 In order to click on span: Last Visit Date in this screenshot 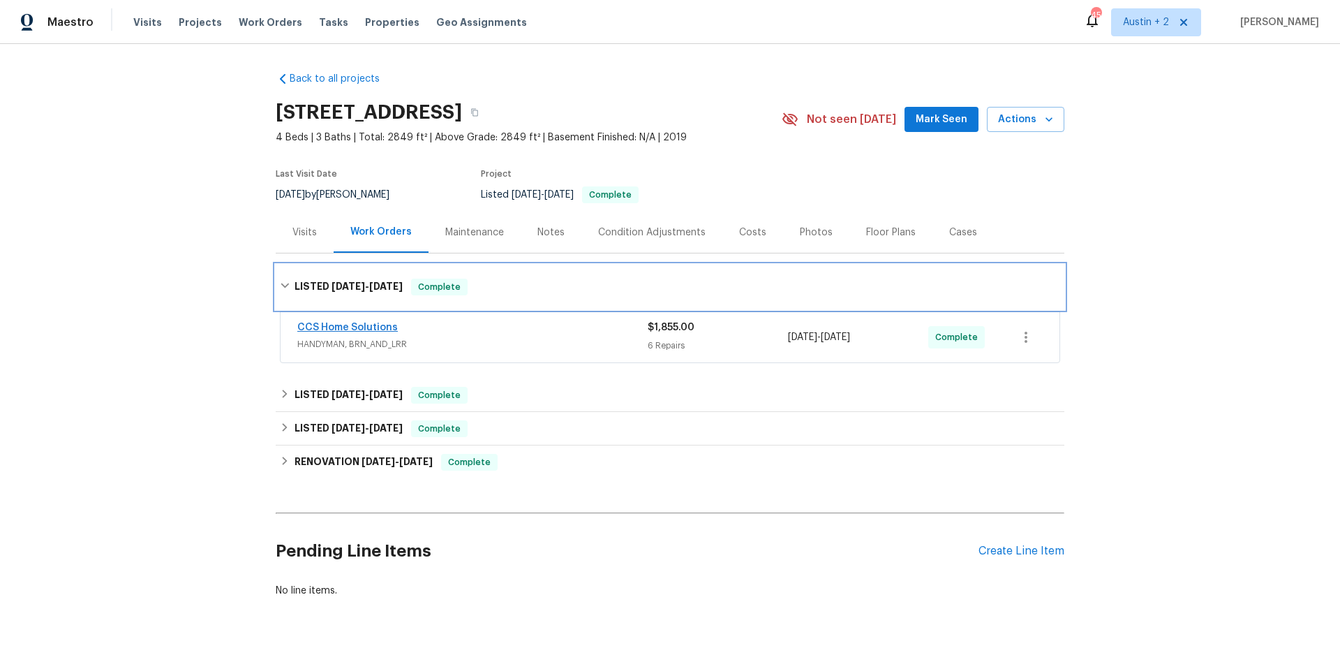, I will do `click(306, 174)`.